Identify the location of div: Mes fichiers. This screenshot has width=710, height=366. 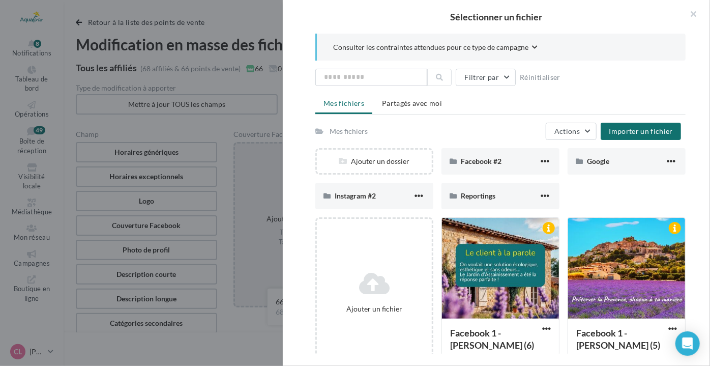
(348, 131).